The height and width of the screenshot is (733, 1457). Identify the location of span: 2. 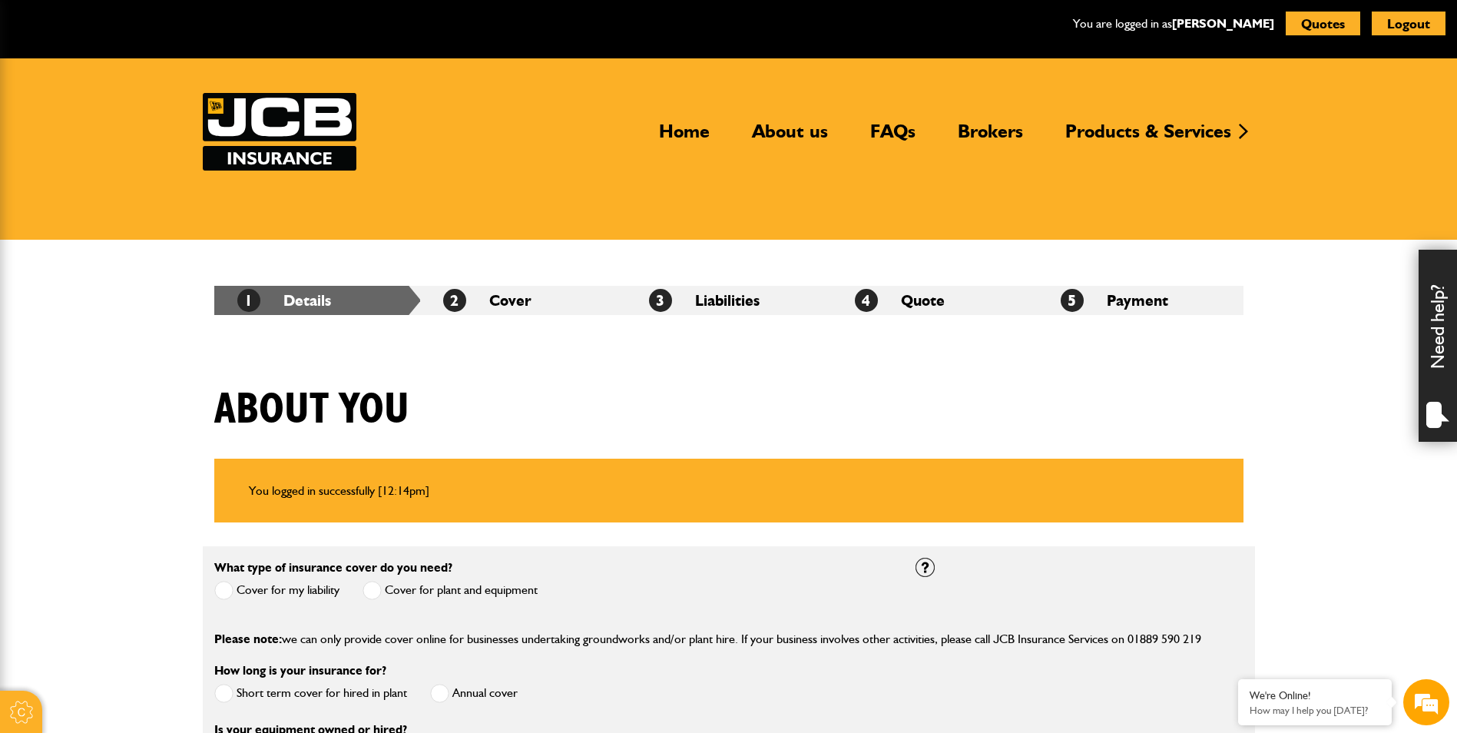
(455, 300).